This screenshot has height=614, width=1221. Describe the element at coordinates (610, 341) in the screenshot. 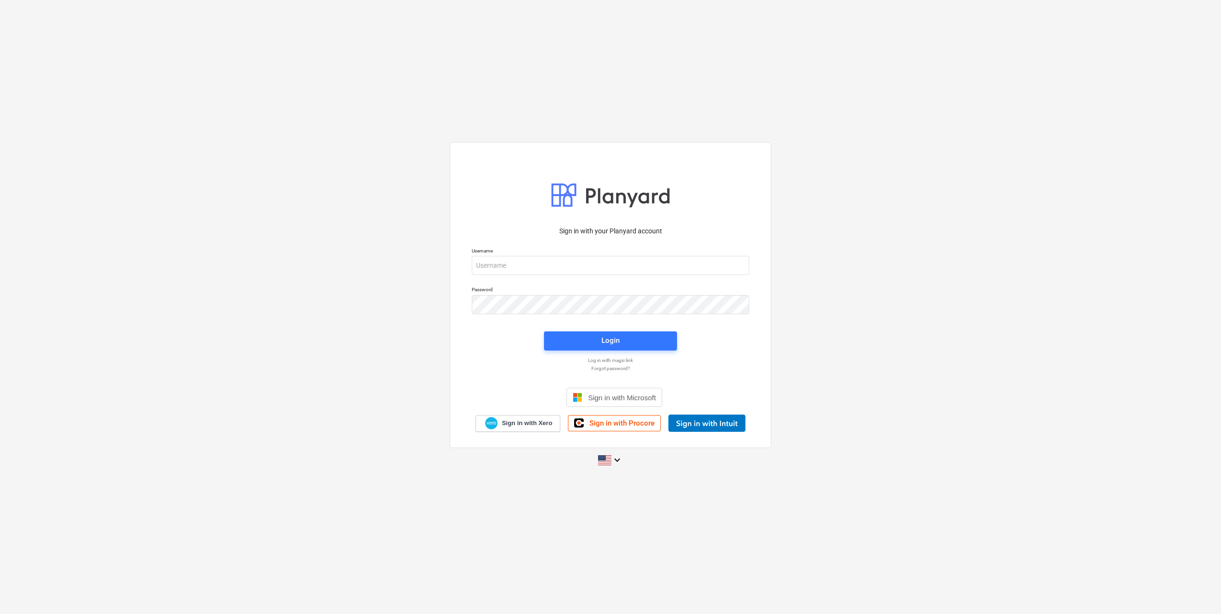

I see `div: Login` at that location.